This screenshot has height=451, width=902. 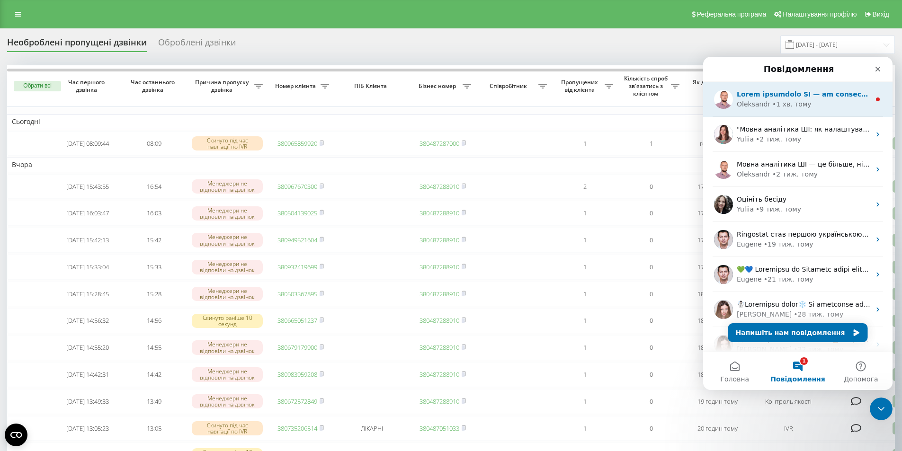 I want to click on span: Співробітник, so click(x=510, y=86).